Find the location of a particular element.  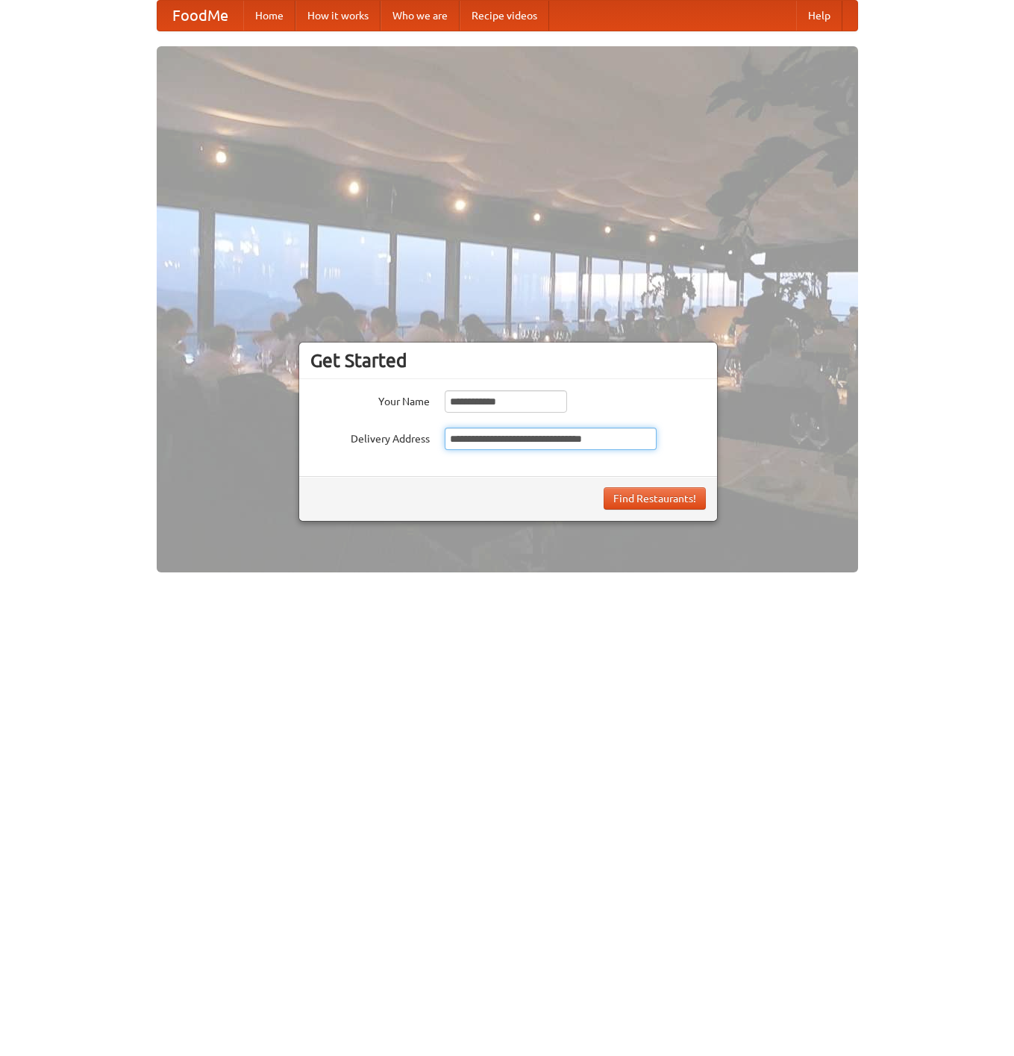

a: Recipe videos is located at coordinates (504, 16).